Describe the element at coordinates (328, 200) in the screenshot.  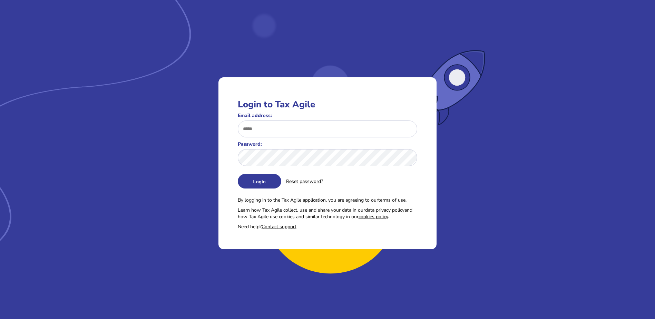
I see `div: By logging in to the Tax Agile application, you are agreeing to our .` at that location.